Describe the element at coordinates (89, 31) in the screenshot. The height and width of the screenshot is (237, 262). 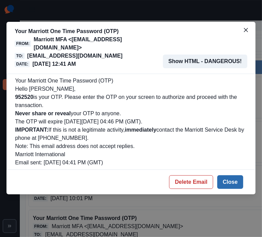
I see `p: Your Marriott One Time Password (OTP)` at that location.